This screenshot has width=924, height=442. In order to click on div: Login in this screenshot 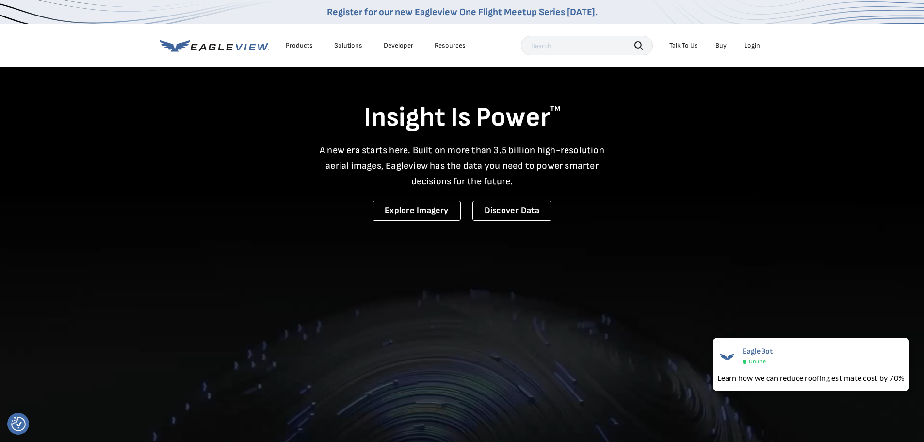, I will do `click(752, 46)`.